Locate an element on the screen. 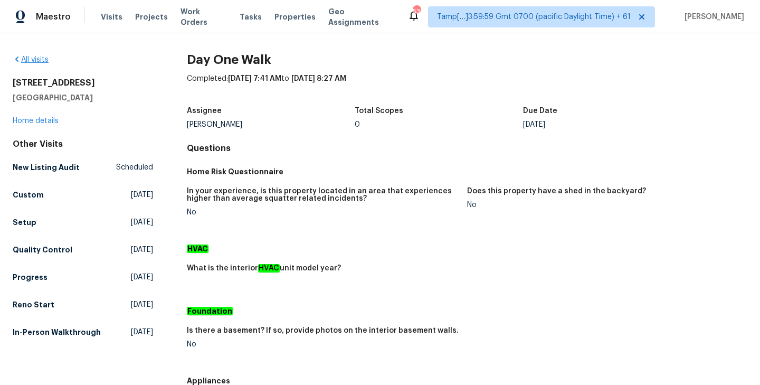 Image resolution: width=760 pixels, height=385 pixels. h4: Questions is located at coordinates (467, 148).